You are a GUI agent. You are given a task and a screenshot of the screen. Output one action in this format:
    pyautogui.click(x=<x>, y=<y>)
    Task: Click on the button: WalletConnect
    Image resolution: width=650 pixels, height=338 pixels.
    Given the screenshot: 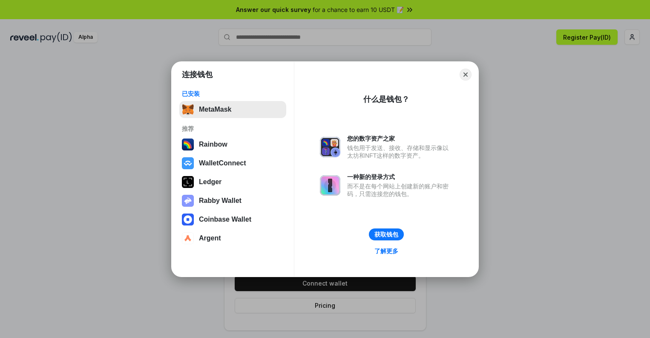 What is the action you would take?
    pyautogui.click(x=233, y=163)
    